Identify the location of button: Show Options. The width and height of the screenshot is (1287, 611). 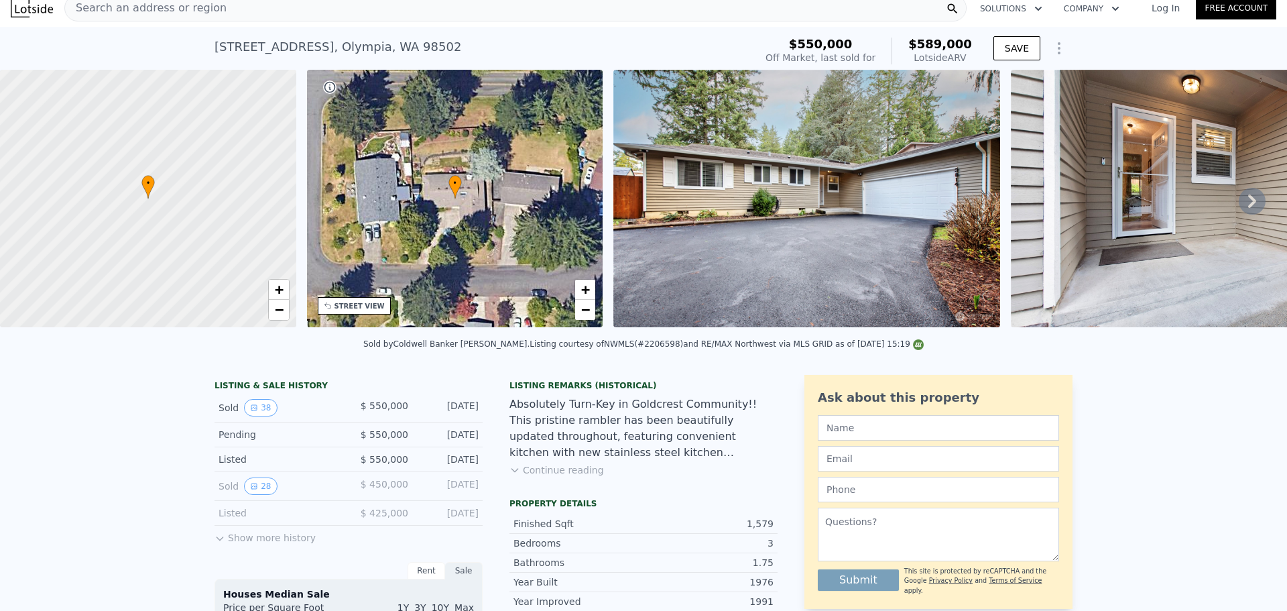
(1059, 48).